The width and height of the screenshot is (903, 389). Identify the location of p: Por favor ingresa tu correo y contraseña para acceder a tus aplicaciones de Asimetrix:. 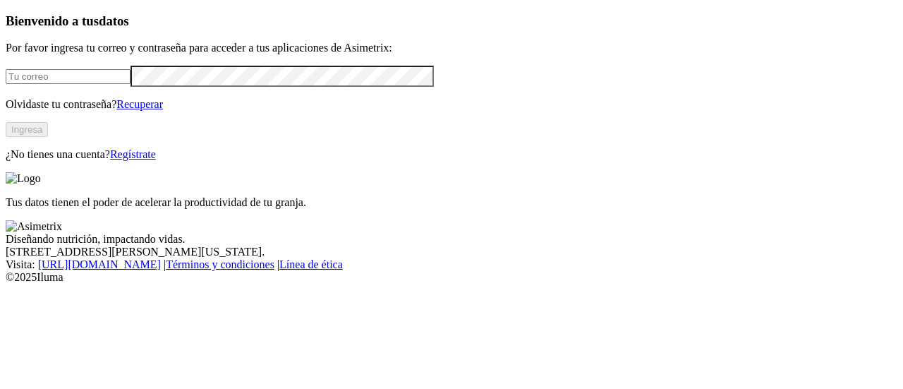
(452, 48).